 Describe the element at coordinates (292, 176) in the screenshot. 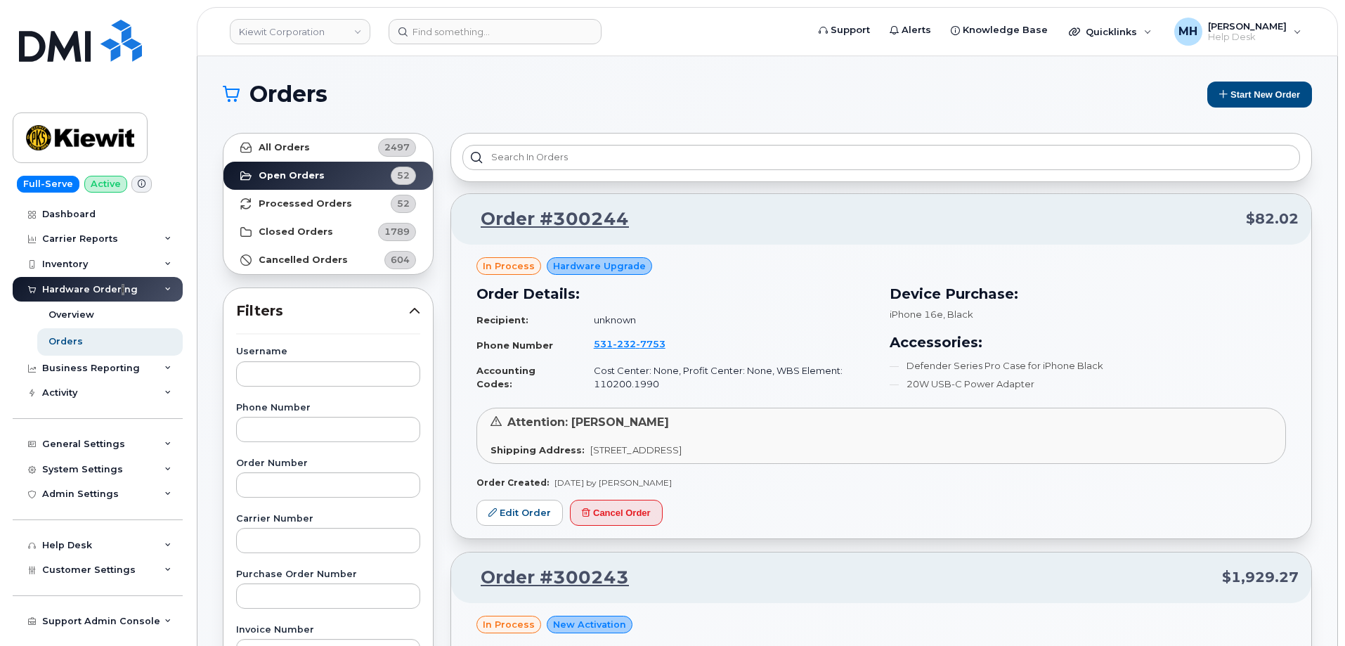

I see `strong: Open Orders` at that location.